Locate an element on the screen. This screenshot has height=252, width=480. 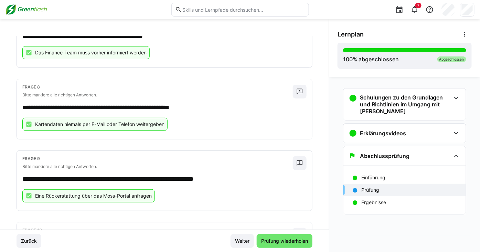
span: Zurück is located at coordinates (29, 241).